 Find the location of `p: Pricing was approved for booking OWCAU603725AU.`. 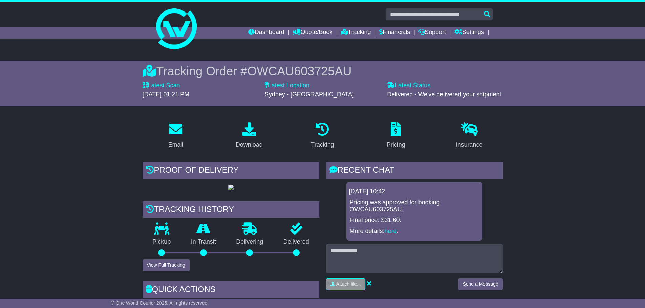

p: Pricing was approved for booking OWCAU603725AU. is located at coordinates (414, 206).